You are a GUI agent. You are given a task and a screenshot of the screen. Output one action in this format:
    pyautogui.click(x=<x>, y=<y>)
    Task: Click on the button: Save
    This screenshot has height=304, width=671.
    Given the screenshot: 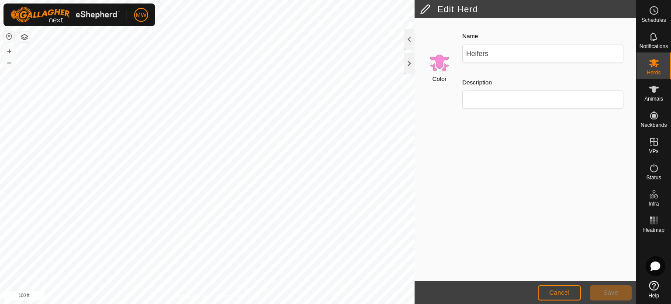 What is the action you would take?
    pyautogui.click(x=611, y=292)
    